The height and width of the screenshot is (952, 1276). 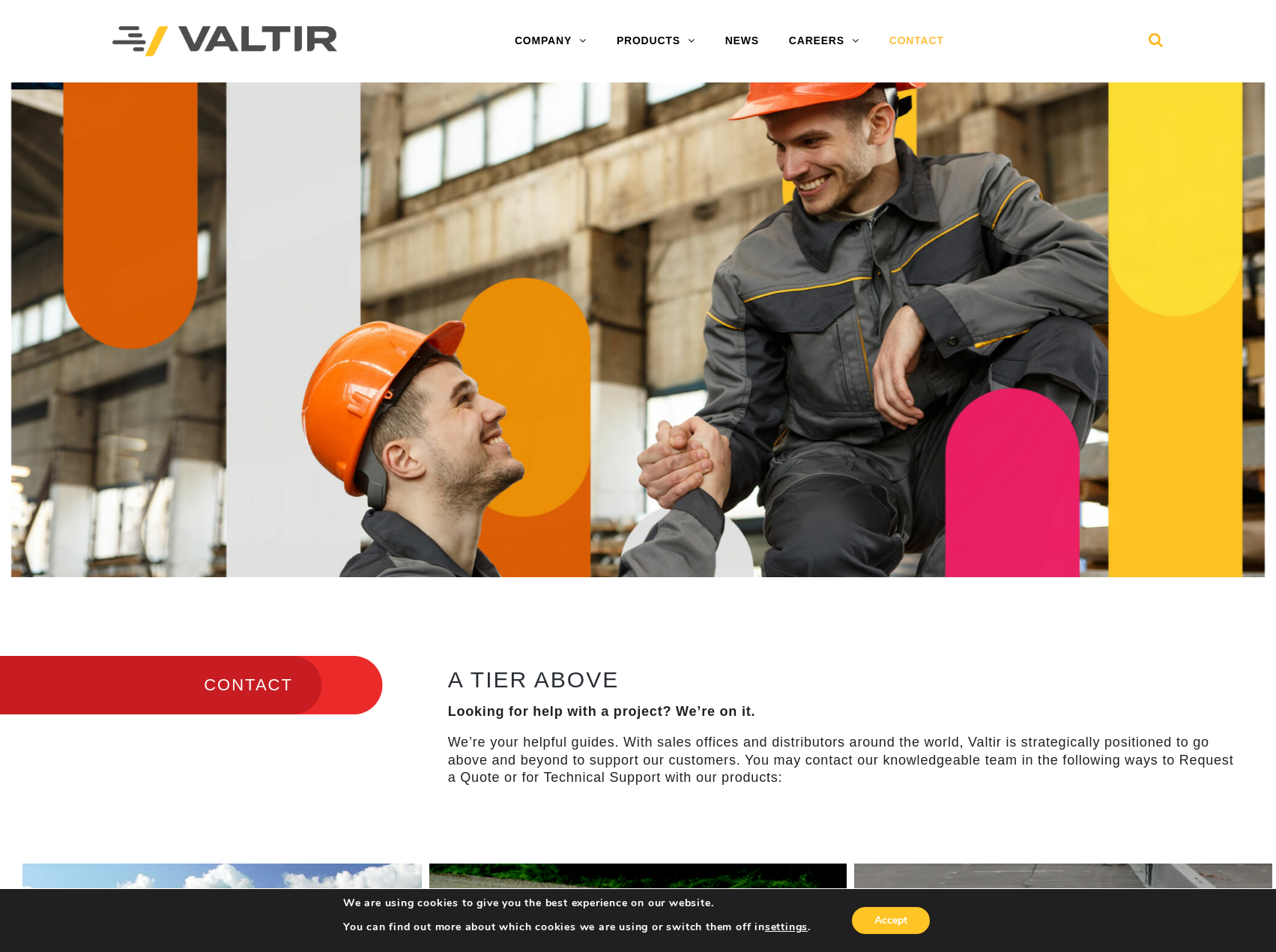 I want to click on p: You can find out more about which cookies we are using or switch them off in ., so click(x=577, y=928).